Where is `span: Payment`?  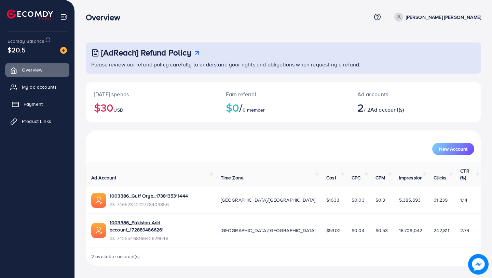 span: Payment is located at coordinates (33, 104).